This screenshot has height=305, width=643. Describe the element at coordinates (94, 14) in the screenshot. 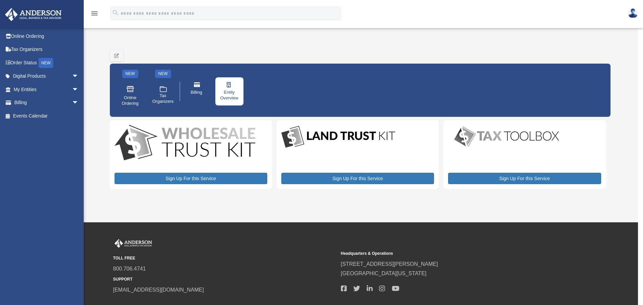

I see `a: menu` at that location.